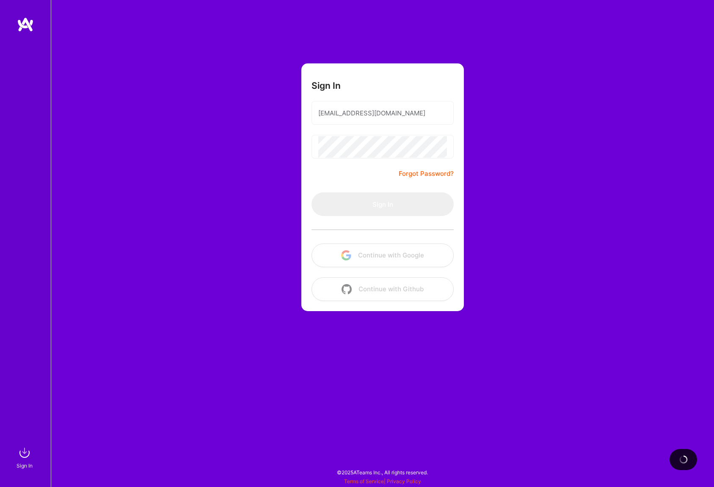 The image size is (714, 487). Describe the element at coordinates (382, 473) in the screenshot. I see `div: © 2025 ATeams Inc., All rights reserved.` at that location.